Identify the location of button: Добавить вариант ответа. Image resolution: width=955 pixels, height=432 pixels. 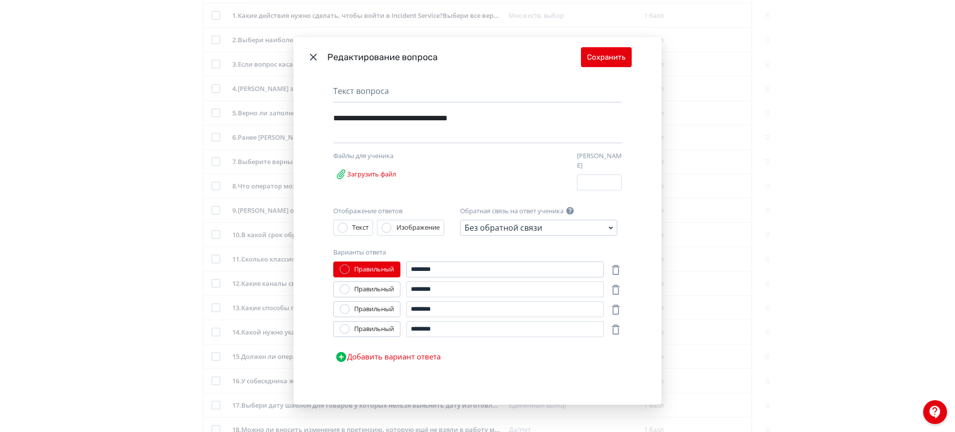
(388, 357).